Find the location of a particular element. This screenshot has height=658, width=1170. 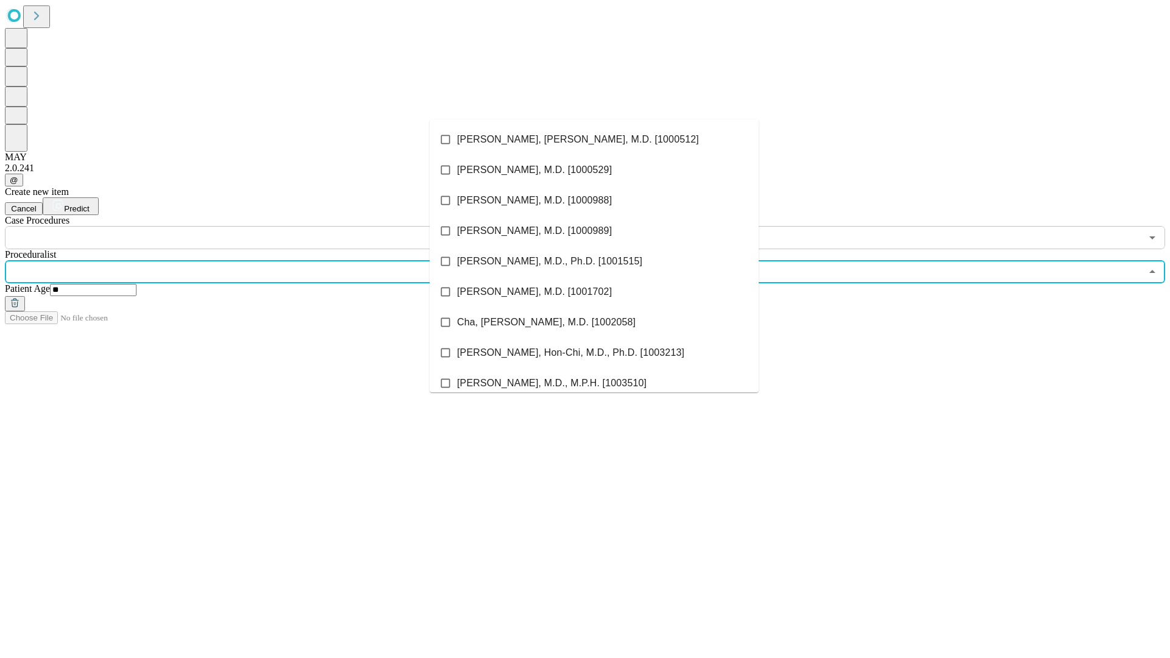

span: Predict is located at coordinates (76, 208).